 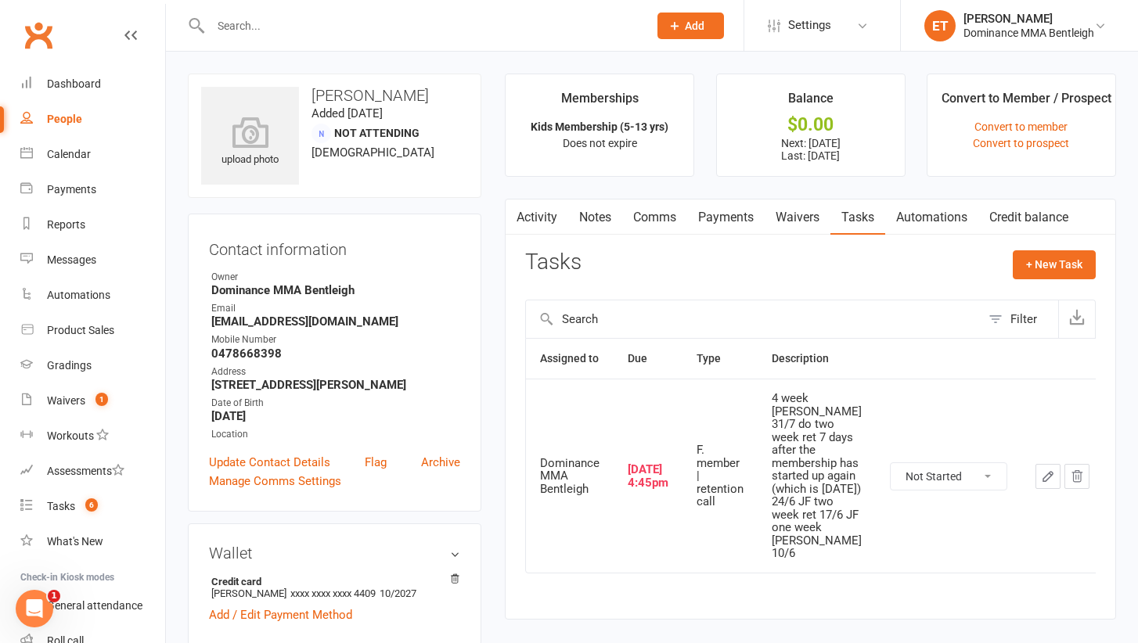 I want to click on a: Update Contact Details, so click(x=269, y=463).